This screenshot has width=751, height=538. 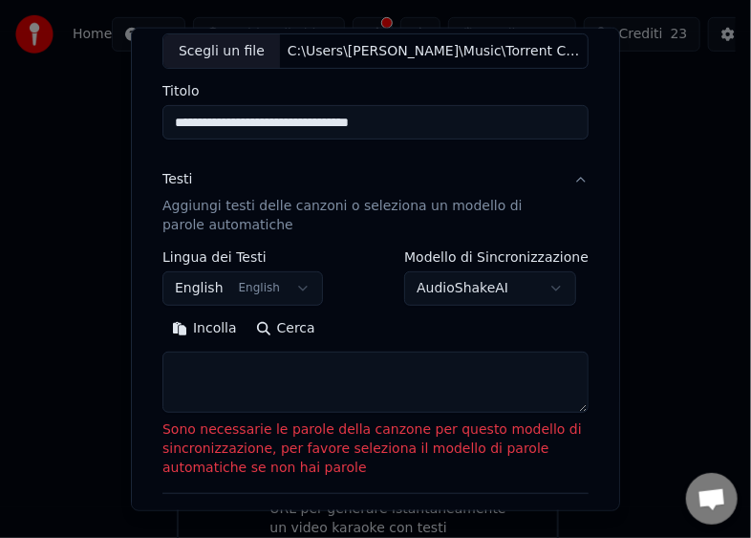 I want to click on button: Incolla, so click(x=204, y=328).